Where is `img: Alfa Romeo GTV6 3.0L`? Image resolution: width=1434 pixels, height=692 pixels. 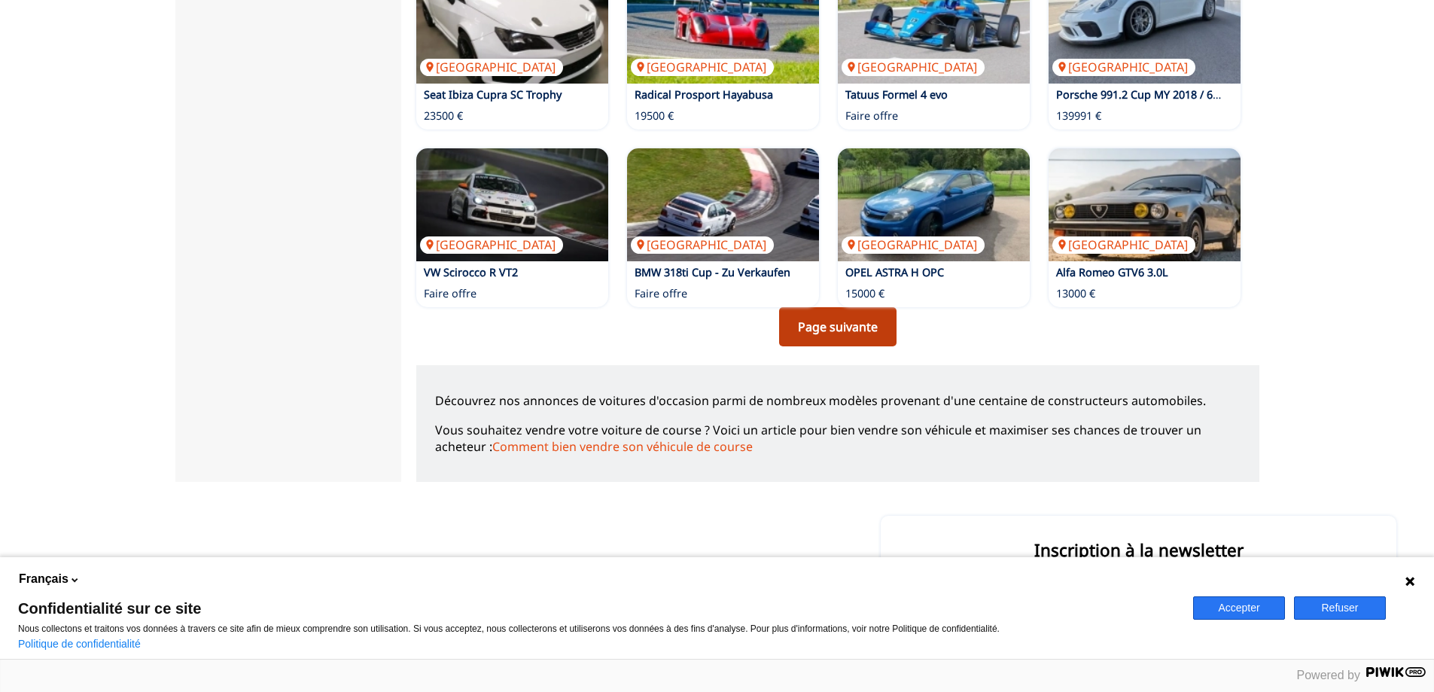 img: Alfa Romeo GTV6 3.0L is located at coordinates (1144, 205).